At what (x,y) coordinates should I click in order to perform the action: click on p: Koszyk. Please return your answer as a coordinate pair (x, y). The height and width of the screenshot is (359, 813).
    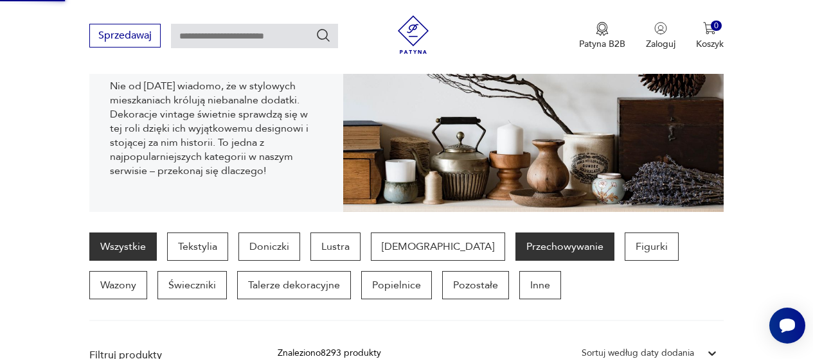
    Looking at the image, I should click on (709, 44).